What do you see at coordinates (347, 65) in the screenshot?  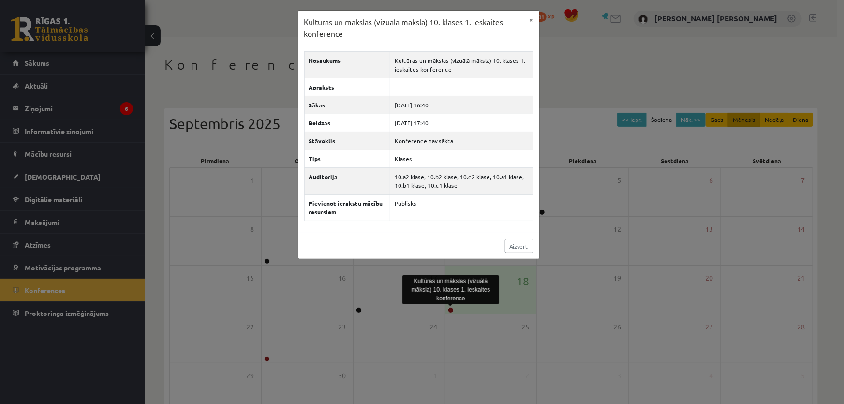 I see `th: Nosaukums` at bounding box center [347, 65].